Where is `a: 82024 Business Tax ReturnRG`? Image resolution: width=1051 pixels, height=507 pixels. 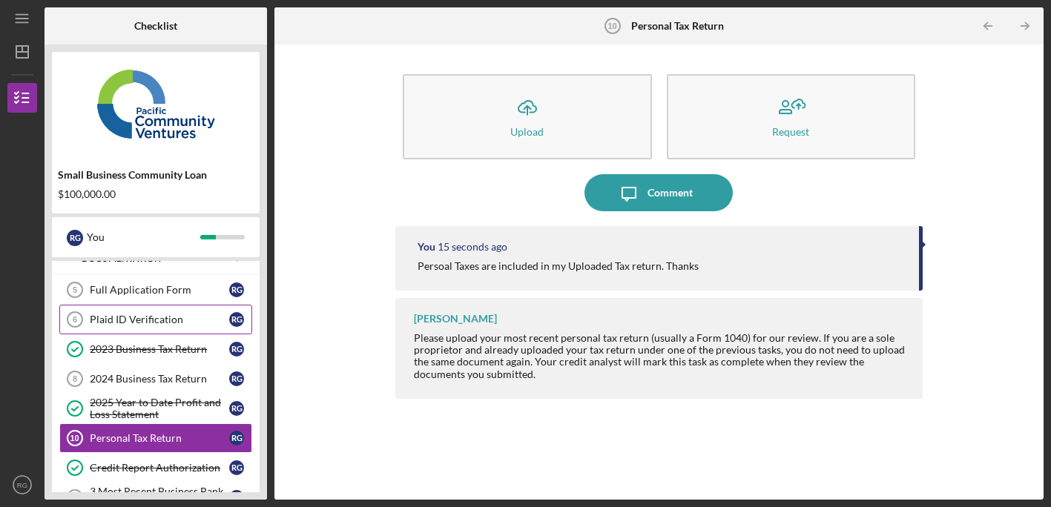 a: 82024 Business Tax ReturnRG is located at coordinates (156, 379).